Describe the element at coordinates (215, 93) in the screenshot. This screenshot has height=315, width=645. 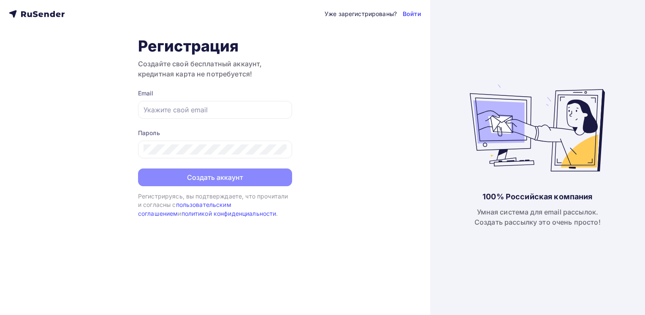
I see `div: Email` at that location.